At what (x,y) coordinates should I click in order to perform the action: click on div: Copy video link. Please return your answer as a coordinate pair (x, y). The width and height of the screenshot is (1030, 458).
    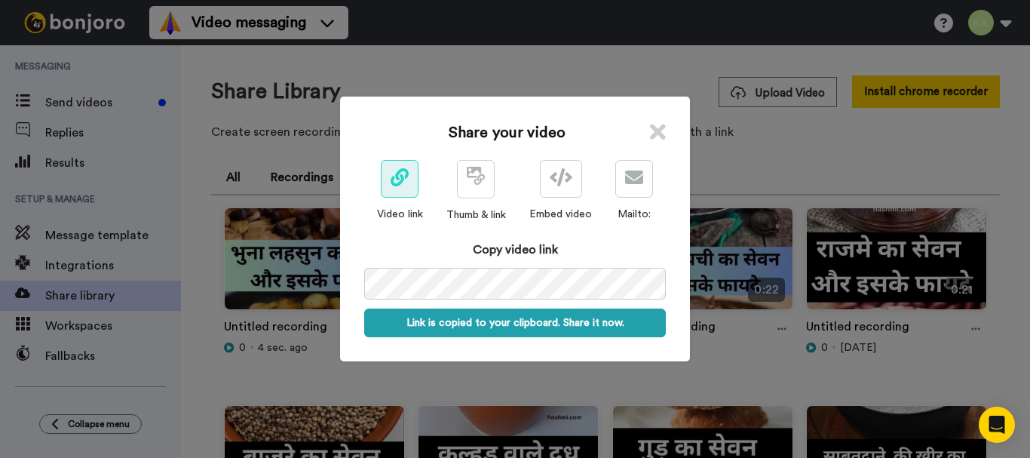
    Looking at the image, I should click on (515, 250).